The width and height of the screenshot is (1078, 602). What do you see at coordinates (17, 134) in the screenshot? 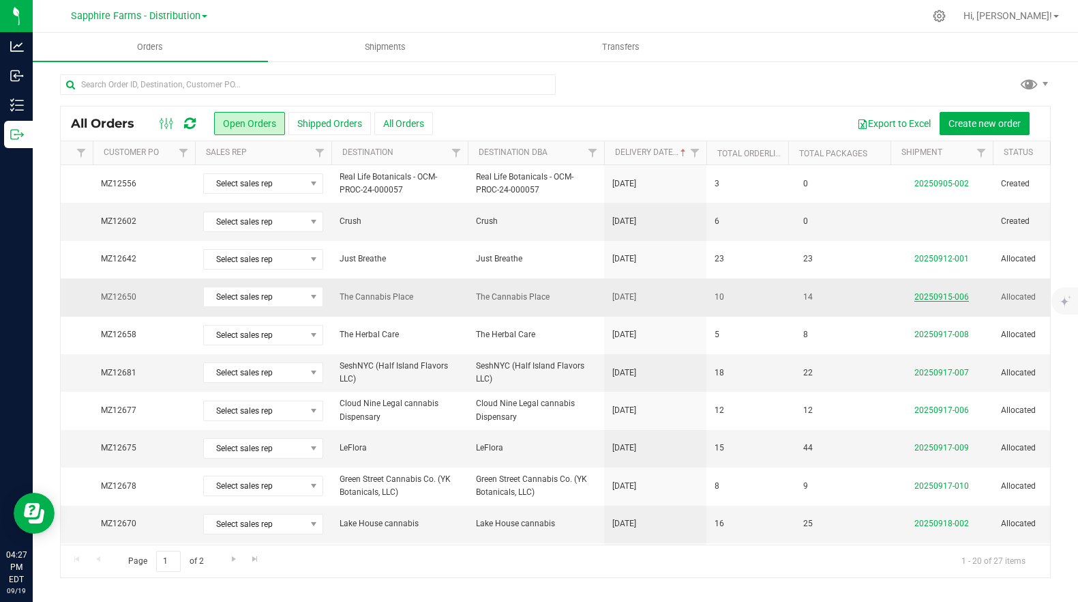
I see `inline-svg: Outbound` at bounding box center [17, 134].